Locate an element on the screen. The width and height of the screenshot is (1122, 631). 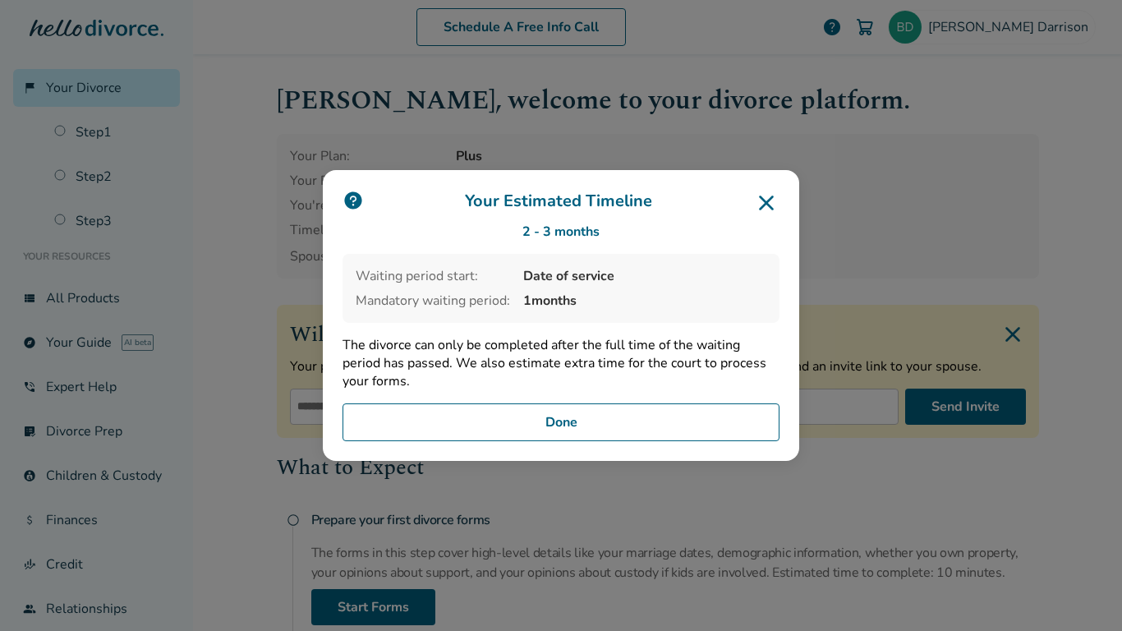
span: Waiting period start: is located at coordinates (433, 276).